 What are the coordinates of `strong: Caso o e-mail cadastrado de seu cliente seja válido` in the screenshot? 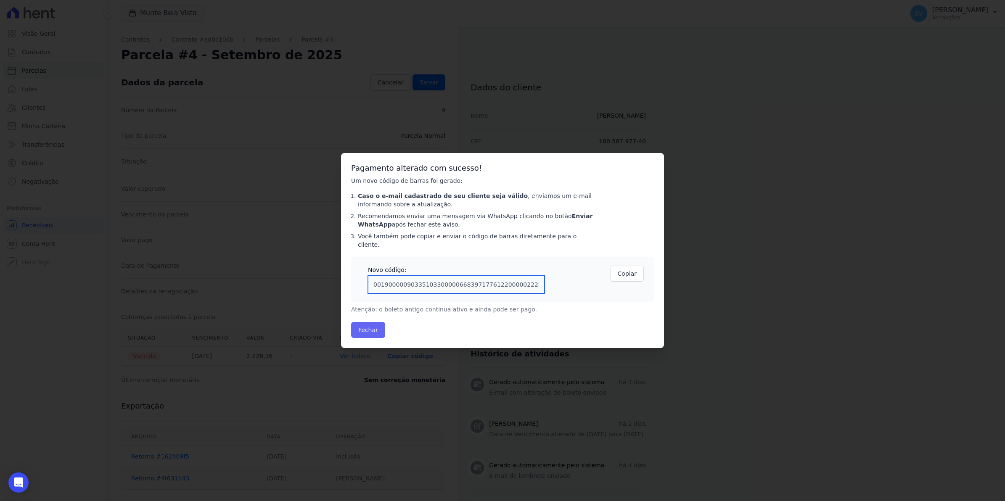 It's located at (443, 196).